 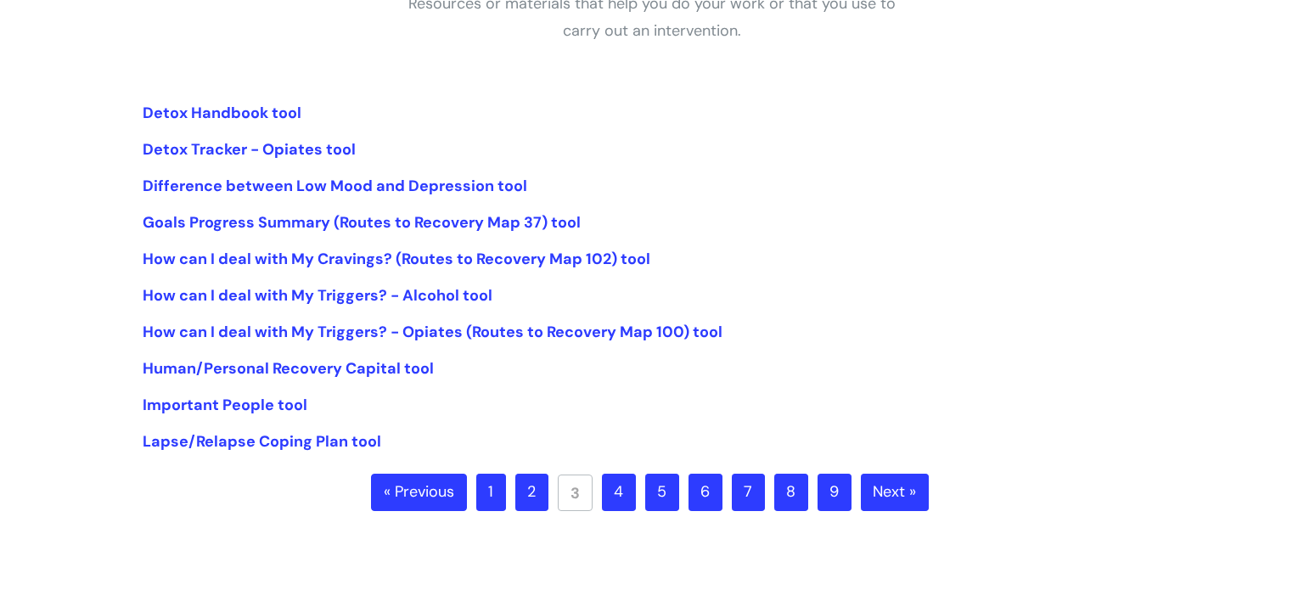 What do you see at coordinates (222, 113) in the screenshot?
I see `a: Detox Handbook tool` at bounding box center [222, 113].